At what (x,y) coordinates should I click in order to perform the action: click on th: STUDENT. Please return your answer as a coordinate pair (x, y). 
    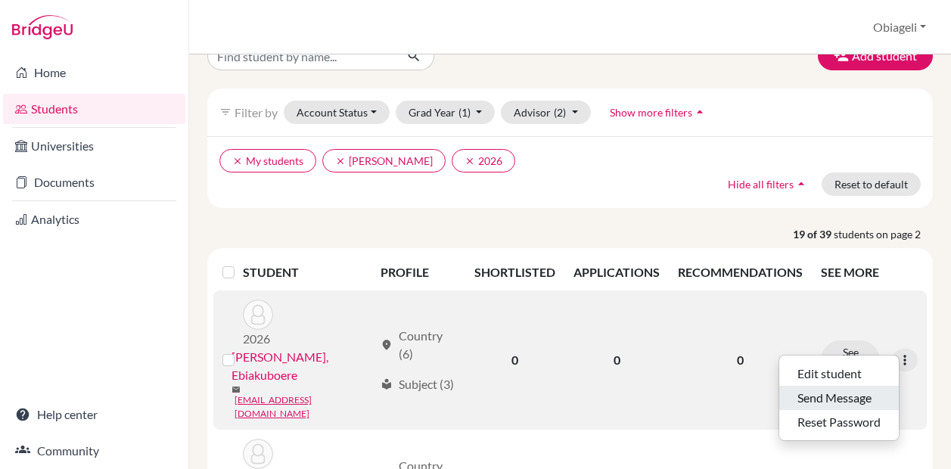
    Looking at the image, I should click on (307, 272).